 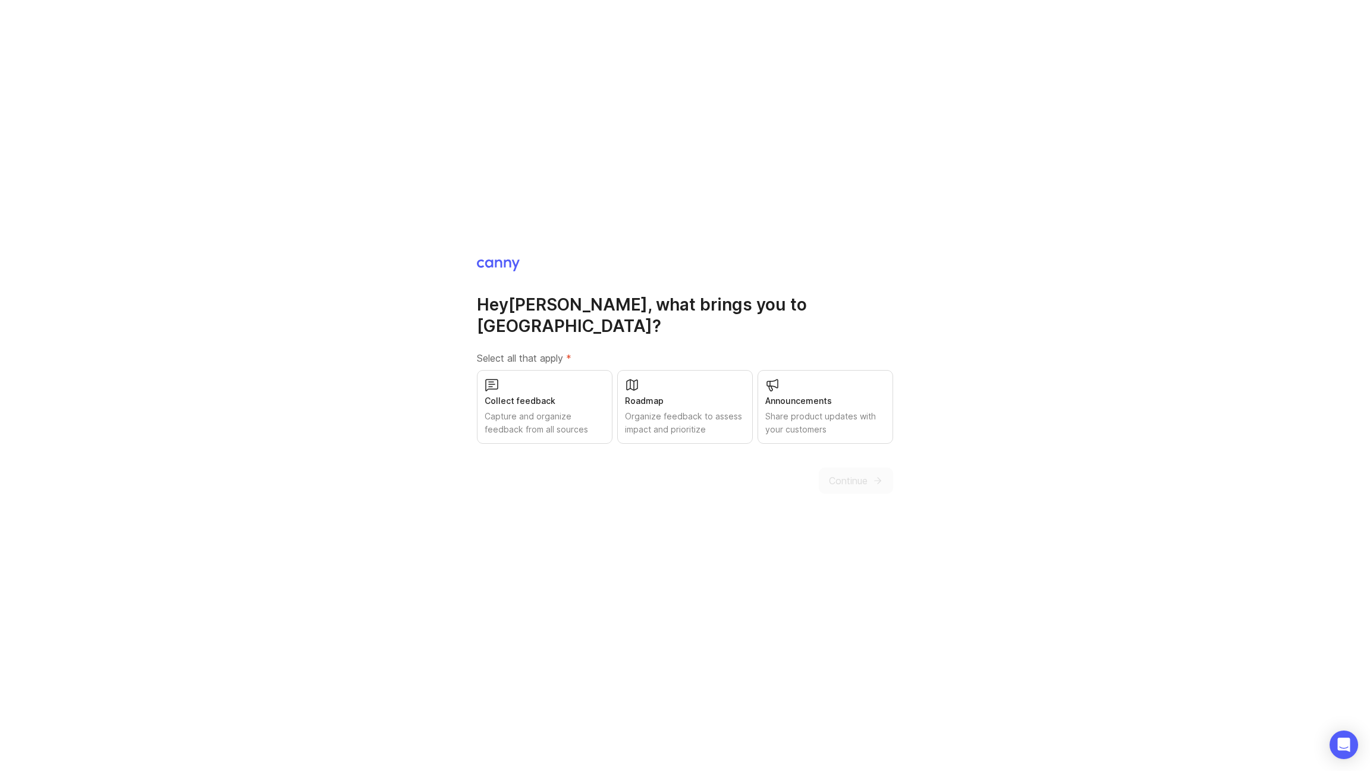 What do you see at coordinates (825, 423) in the screenshot?
I see `div: Share product updates with your customers` at bounding box center [825, 423].